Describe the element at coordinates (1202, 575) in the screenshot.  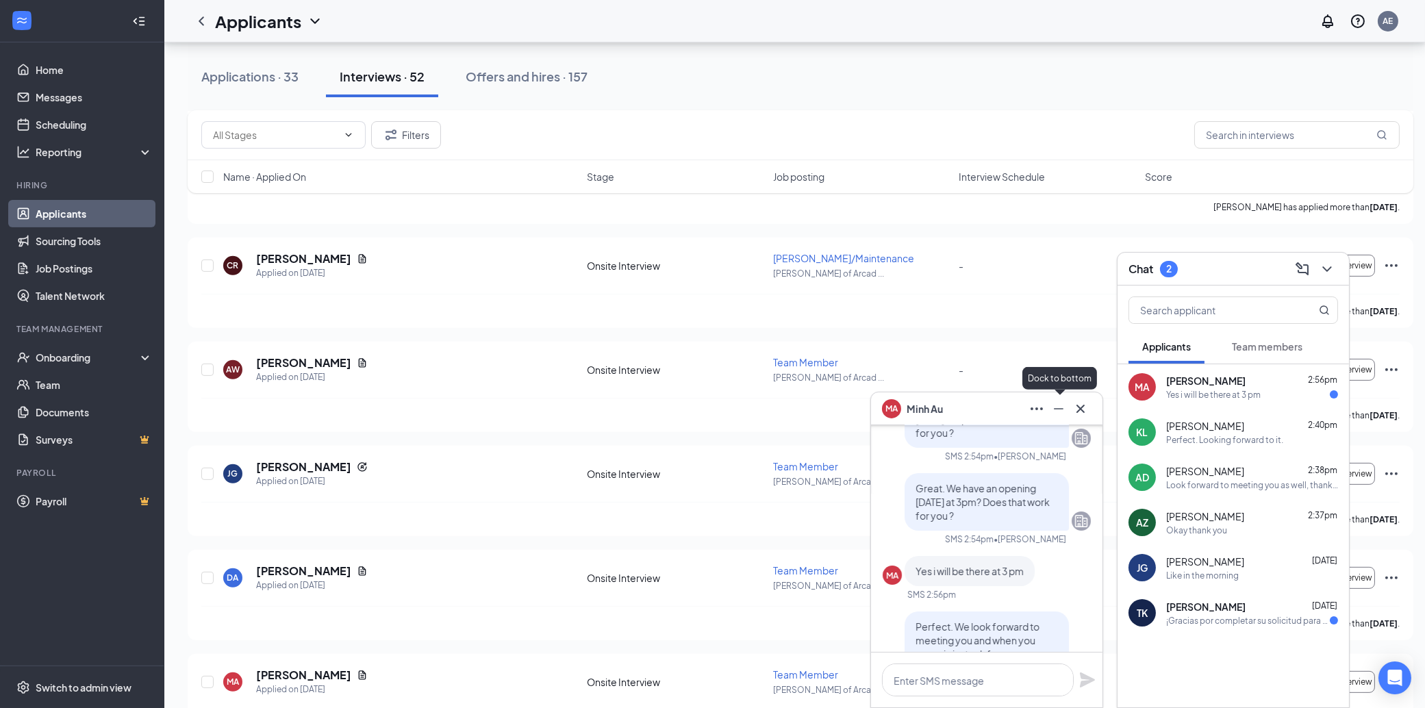
I see `div: Like in the morning` at that location.